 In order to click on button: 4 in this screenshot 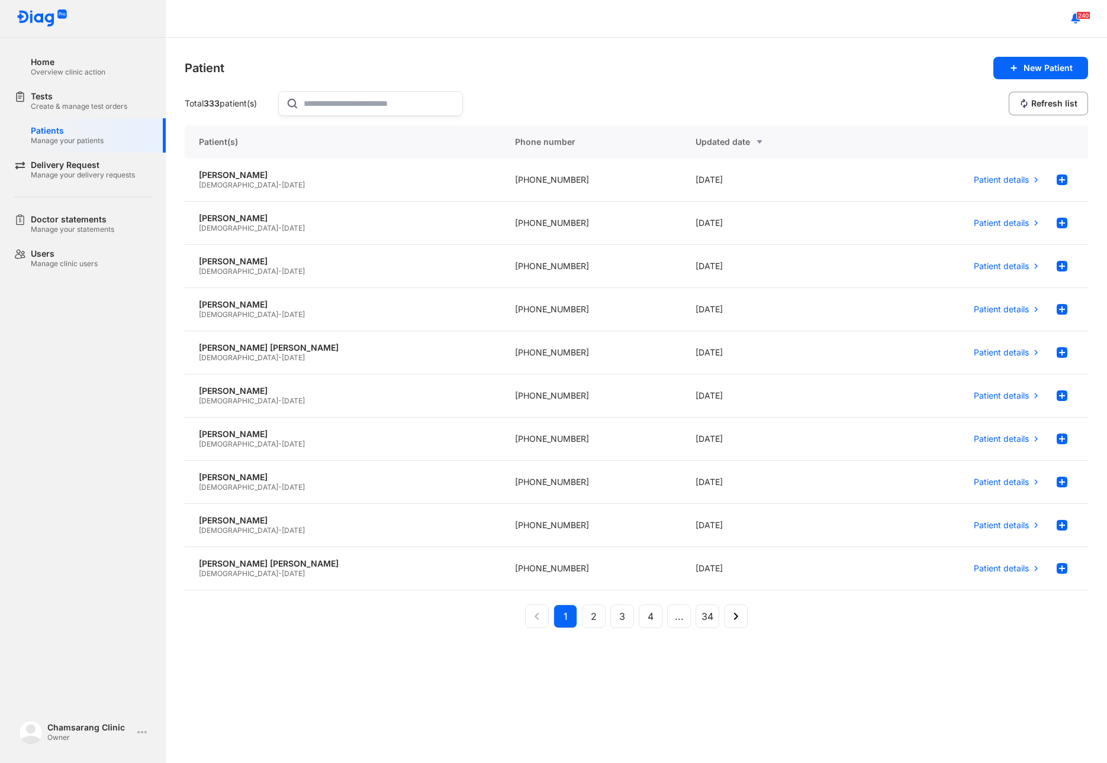, I will do `click(650, 617)`.